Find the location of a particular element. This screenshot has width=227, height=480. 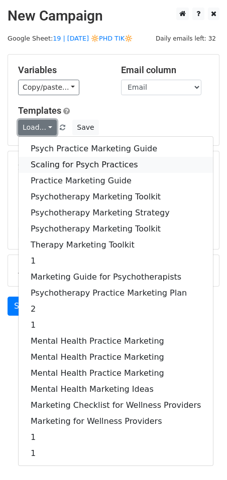

a: Scaling for Psych Practices is located at coordinates (115, 165).